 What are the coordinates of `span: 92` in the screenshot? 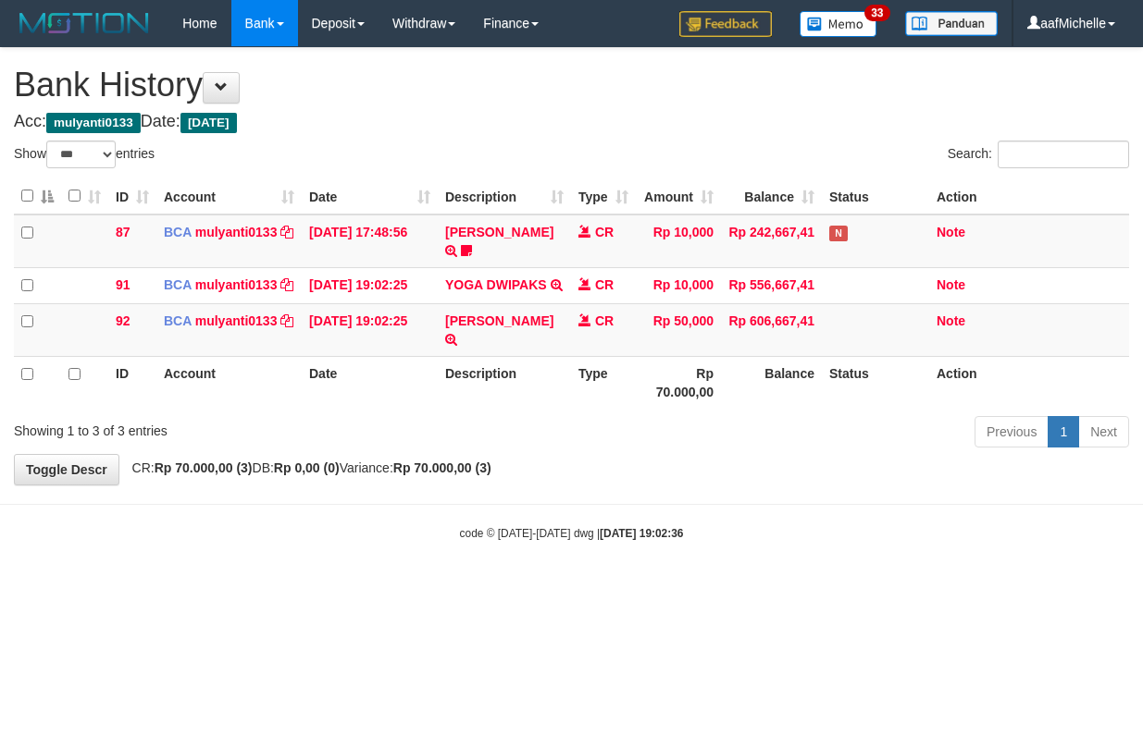 It's located at (123, 321).